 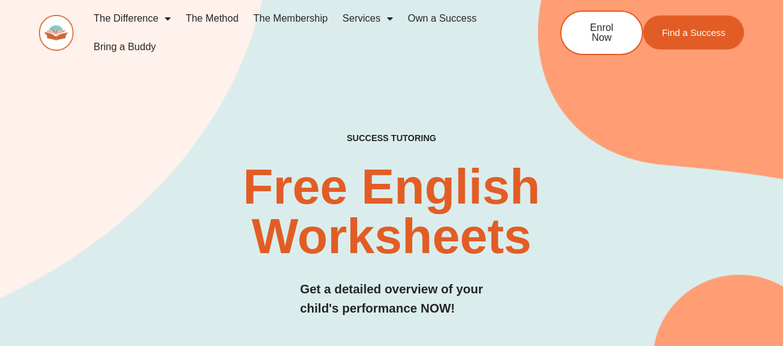 I want to click on a: Bring a Buddy, so click(x=124, y=47).